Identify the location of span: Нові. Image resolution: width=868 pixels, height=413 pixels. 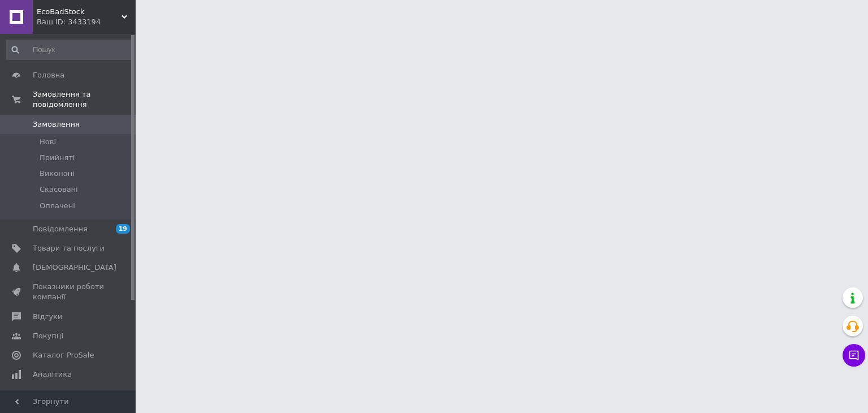
(47, 142).